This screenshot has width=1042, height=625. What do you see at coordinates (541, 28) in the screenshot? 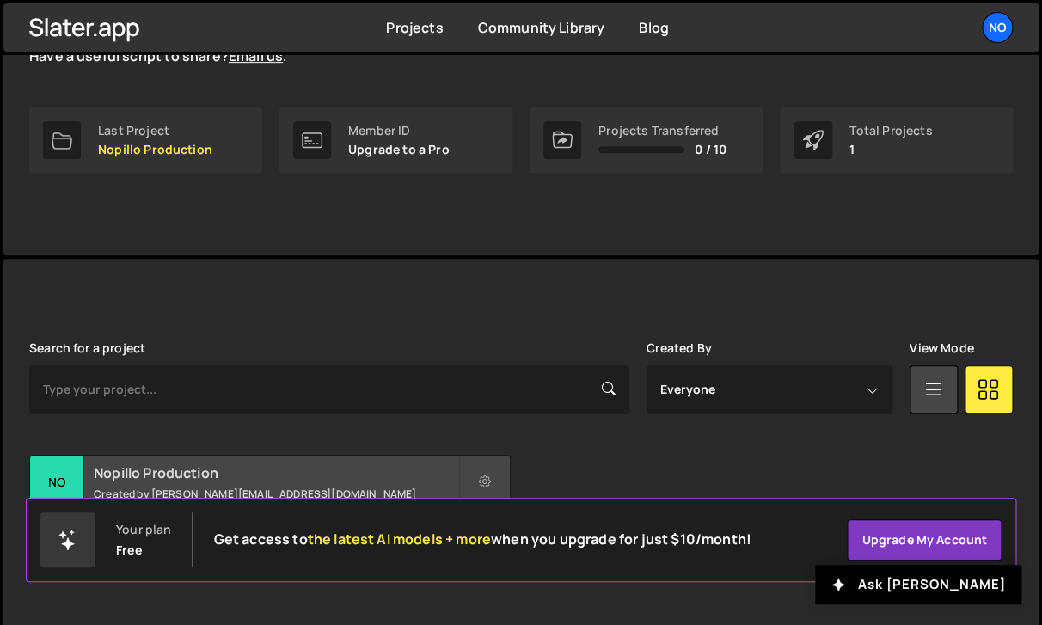
I see `a: Community Library` at bounding box center [541, 28].